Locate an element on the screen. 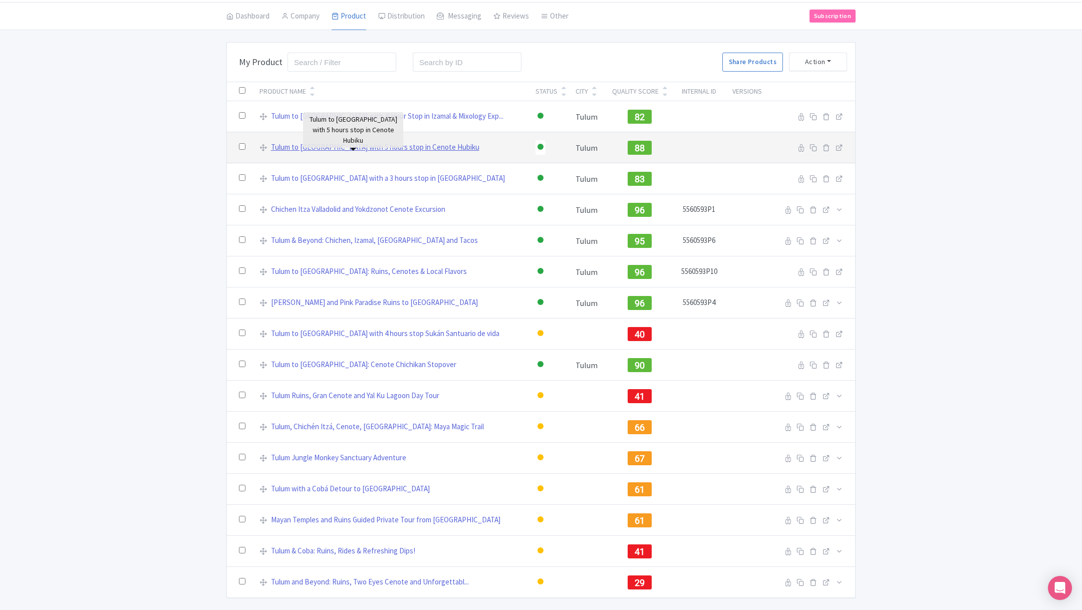  a: Reviews is located at coordinates (511, 17).